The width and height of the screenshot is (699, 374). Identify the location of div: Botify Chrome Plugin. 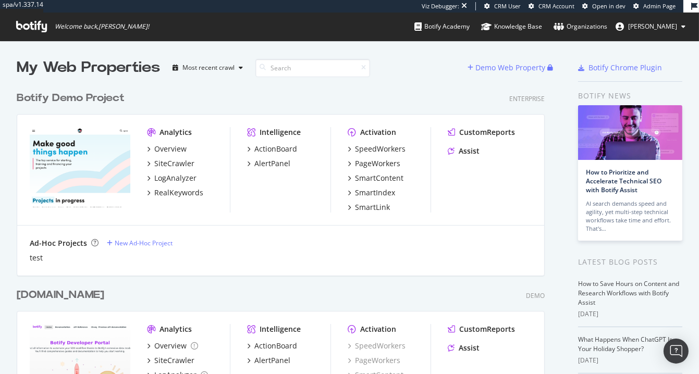
(625, 68).